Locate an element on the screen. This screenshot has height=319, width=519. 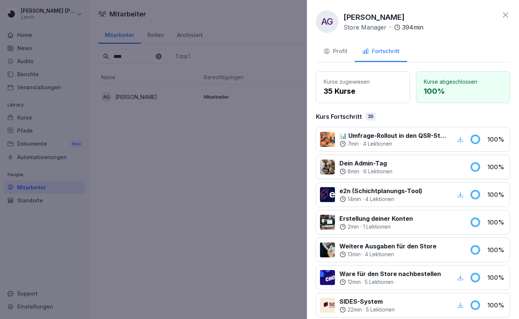
div: 35 is located at coordinates (370, 116).